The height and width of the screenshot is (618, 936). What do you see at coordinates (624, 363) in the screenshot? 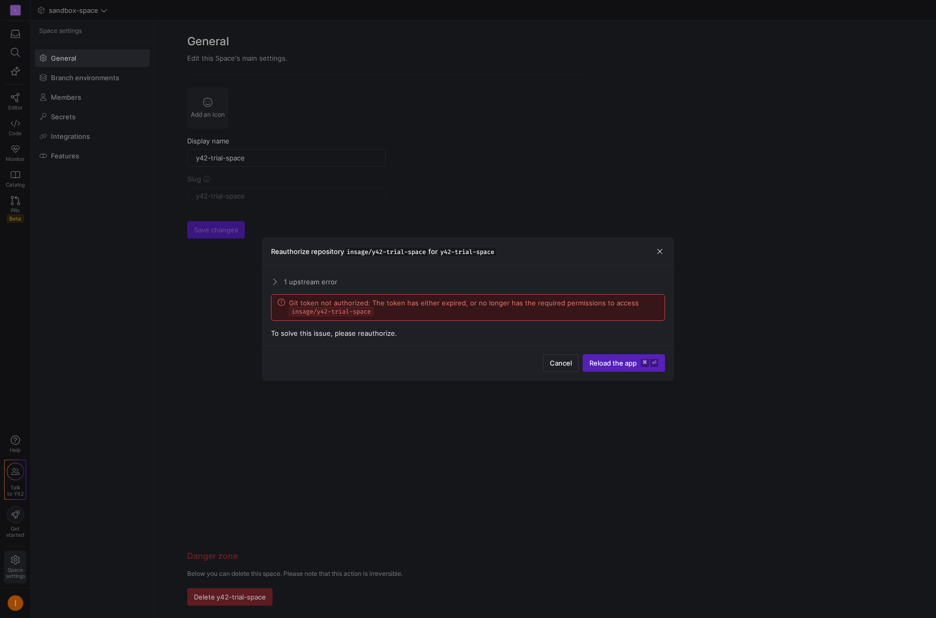
I see `button: Reload the app⌘⏎` at bounding box center [624, 363].